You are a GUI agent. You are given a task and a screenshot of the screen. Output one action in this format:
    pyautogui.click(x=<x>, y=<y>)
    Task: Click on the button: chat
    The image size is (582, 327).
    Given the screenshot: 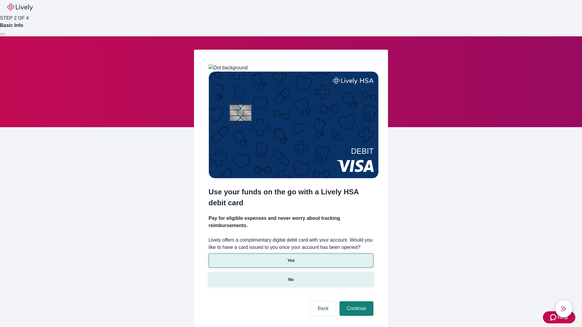 What is the action you would take?
    pyautogui.click(x=564, y=309)
    